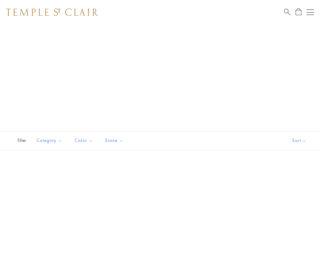 The height and width of the screenshot is (266, 320). I want to click on img: Temple St. Clair, so click(52, 12).